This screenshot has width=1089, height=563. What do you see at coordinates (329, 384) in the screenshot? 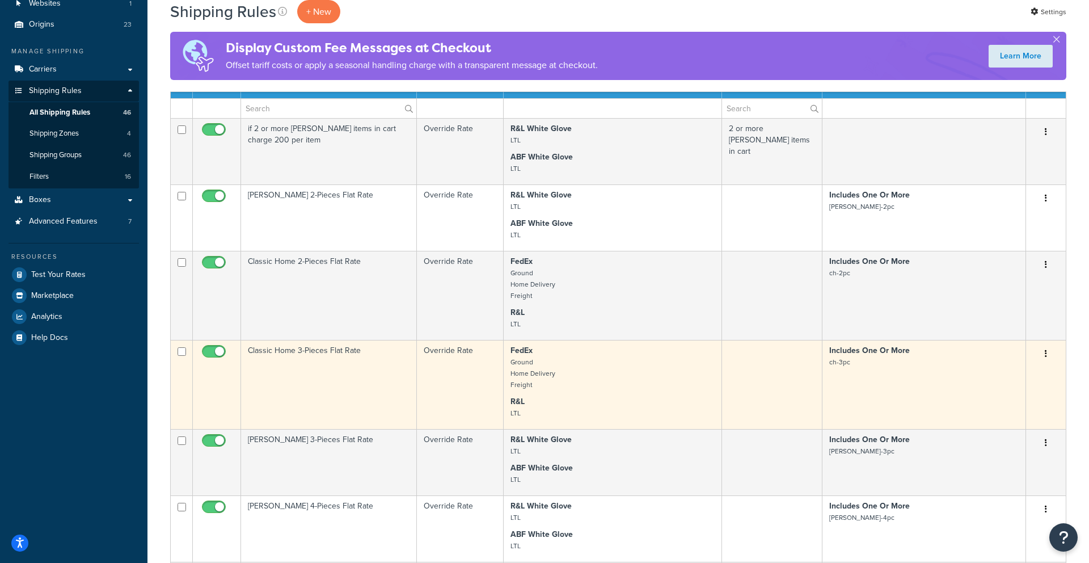
I see `td: Classic Home 3-Pieces Flat Rate` at bounding box center [329, 384].